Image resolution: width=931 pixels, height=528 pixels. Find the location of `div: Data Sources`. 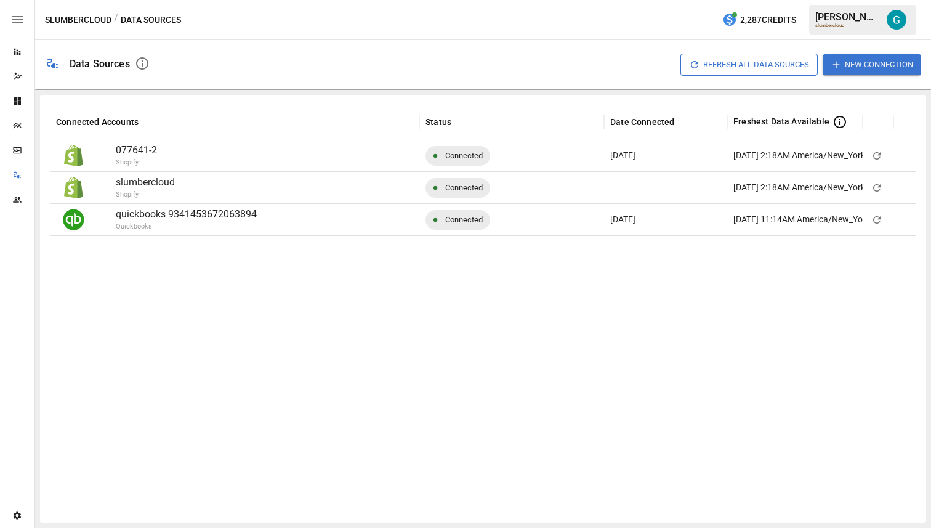

div: Data Sources is located at coordinates (100, 63).